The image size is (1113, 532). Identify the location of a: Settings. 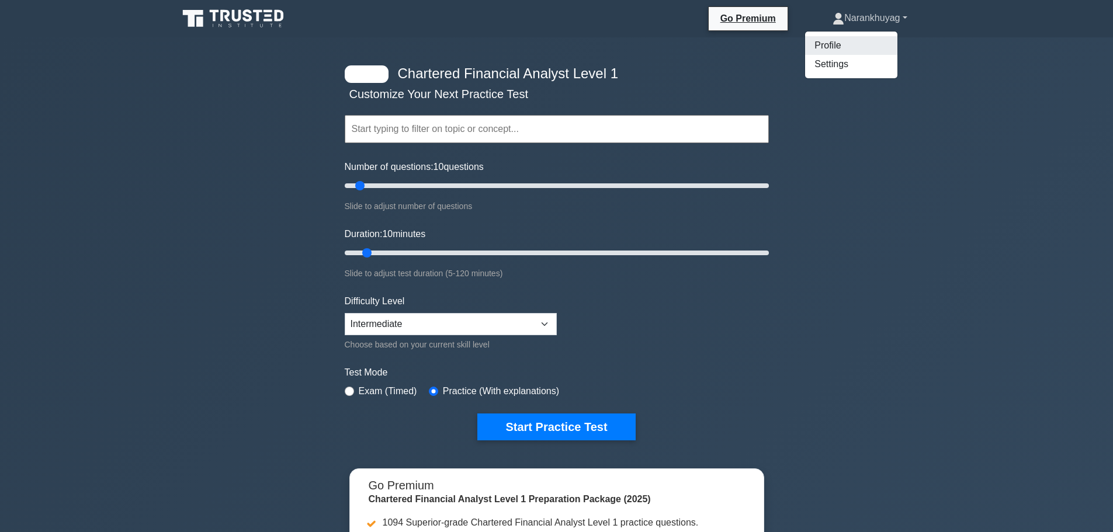
(851, 64).